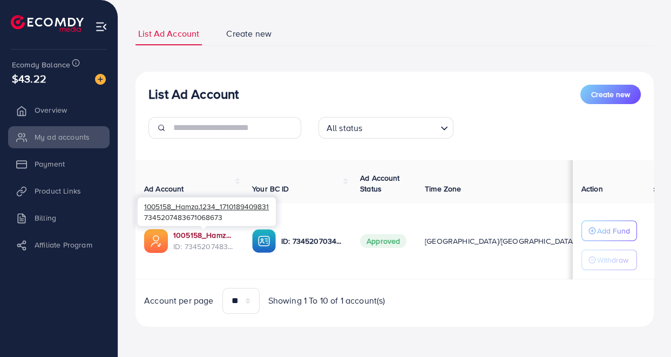 This screenshot has height=357, width=671. Describe the element at coordinates (400, 127) in the screenshot. I see `input: Search for option` at that location.